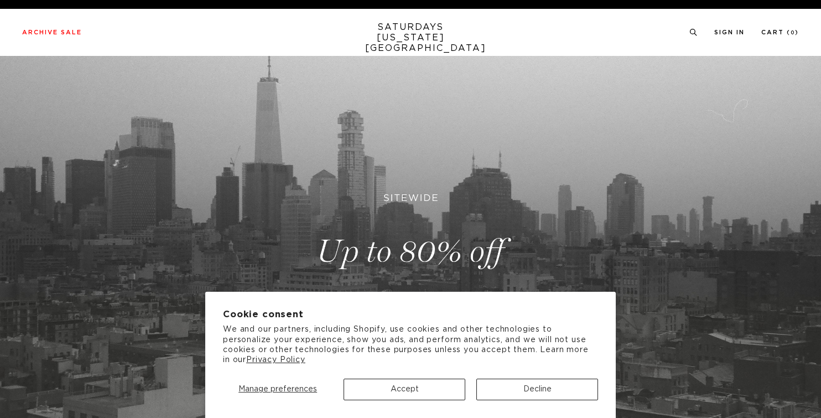 The image size is (821, 418). What do you see at coordinates (276, 360) in the screenshot?
I see `a: Privacy Policy` at bounding box center [276, 360].